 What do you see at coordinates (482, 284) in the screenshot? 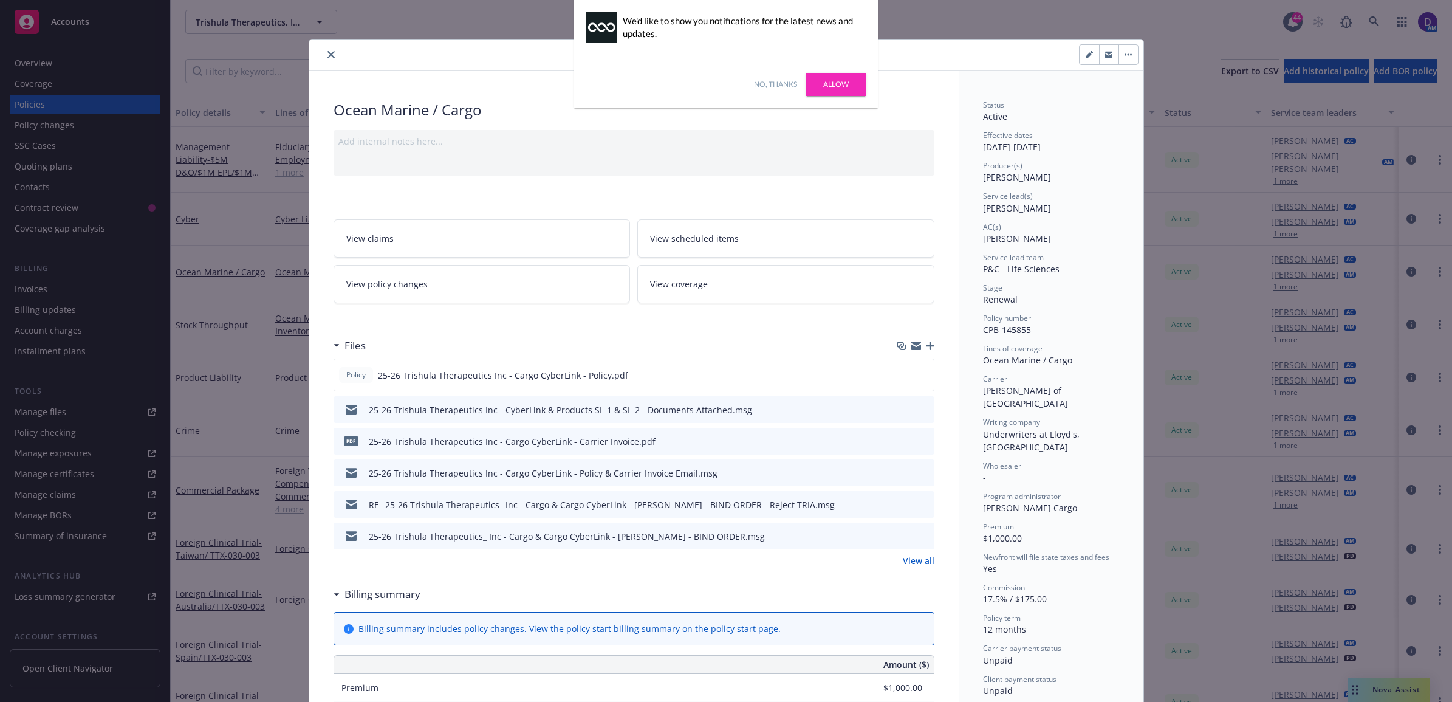
I see `a: View policy changes` at bounding box center [482, 284].